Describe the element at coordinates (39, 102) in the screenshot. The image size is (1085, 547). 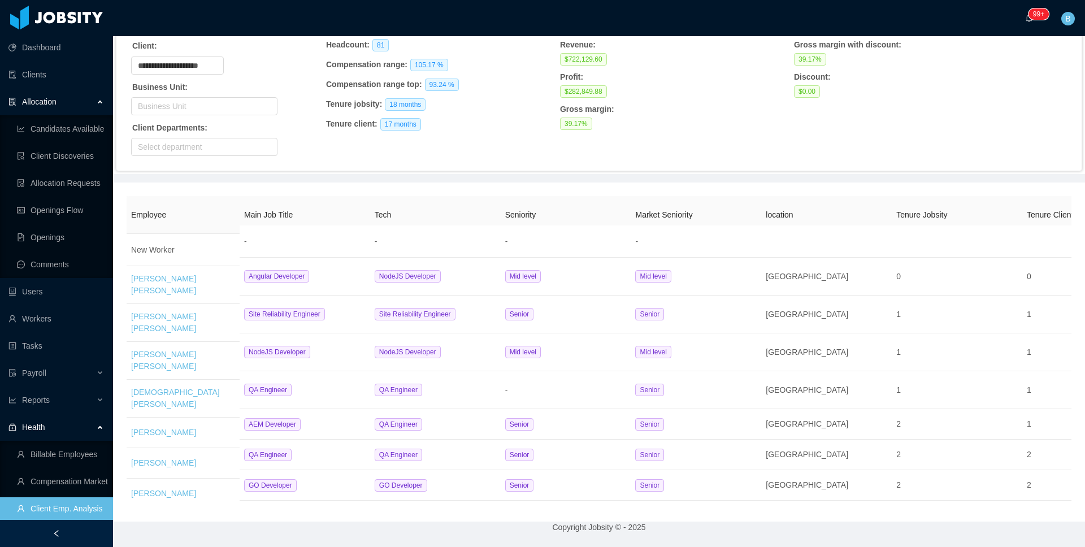
I see `span: Allocation` at that location.